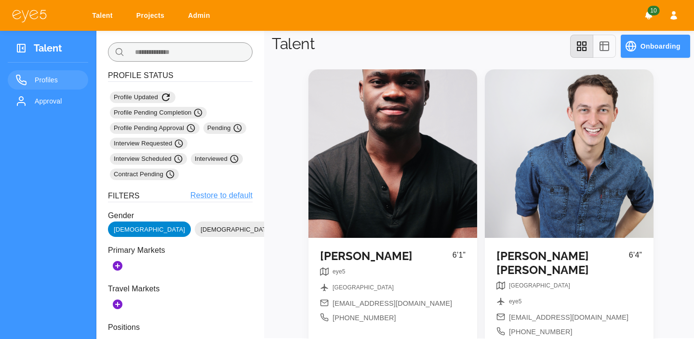 This screenshot has width=694, height=339. What do you see at coordinates (293, 44) in the screenshot?
I see `h1: Talent` at bounding box center [293, 44].